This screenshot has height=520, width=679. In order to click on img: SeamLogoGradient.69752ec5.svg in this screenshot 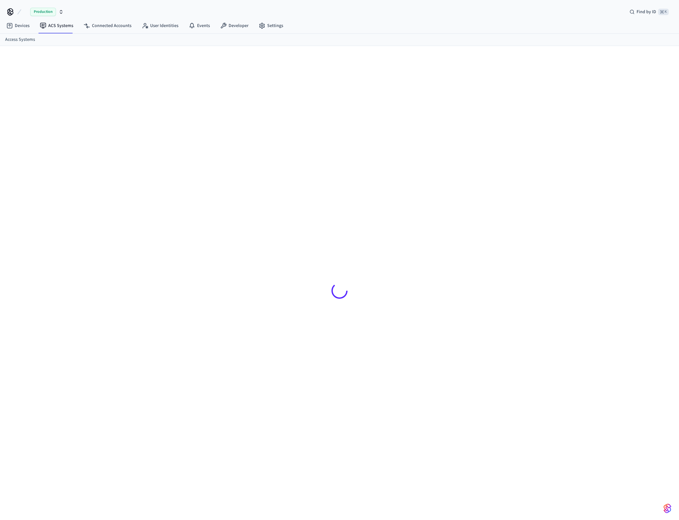, I will do `click(668, 509)`.